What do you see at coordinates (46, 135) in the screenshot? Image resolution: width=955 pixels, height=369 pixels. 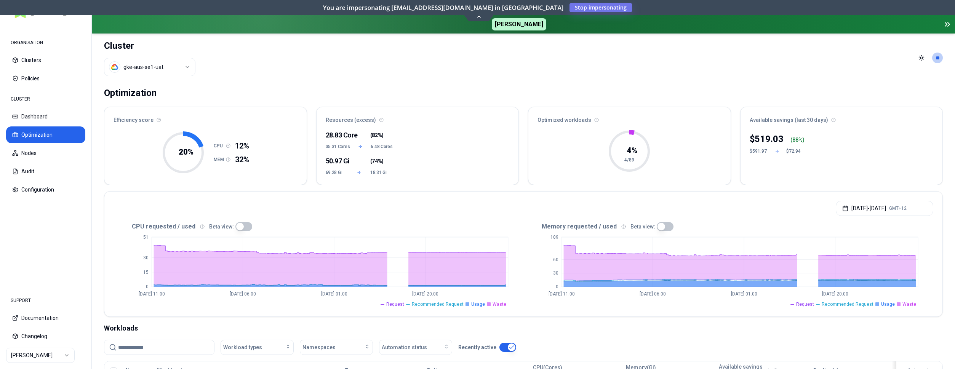 I see `button: Optimization` at bounding box center [46, 135].